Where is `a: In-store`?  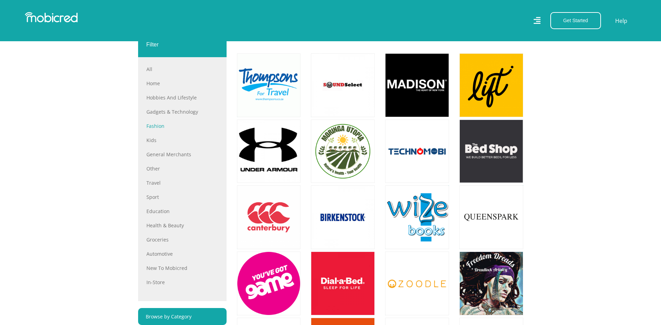 a: In-store is located at coordinates (182, 282).